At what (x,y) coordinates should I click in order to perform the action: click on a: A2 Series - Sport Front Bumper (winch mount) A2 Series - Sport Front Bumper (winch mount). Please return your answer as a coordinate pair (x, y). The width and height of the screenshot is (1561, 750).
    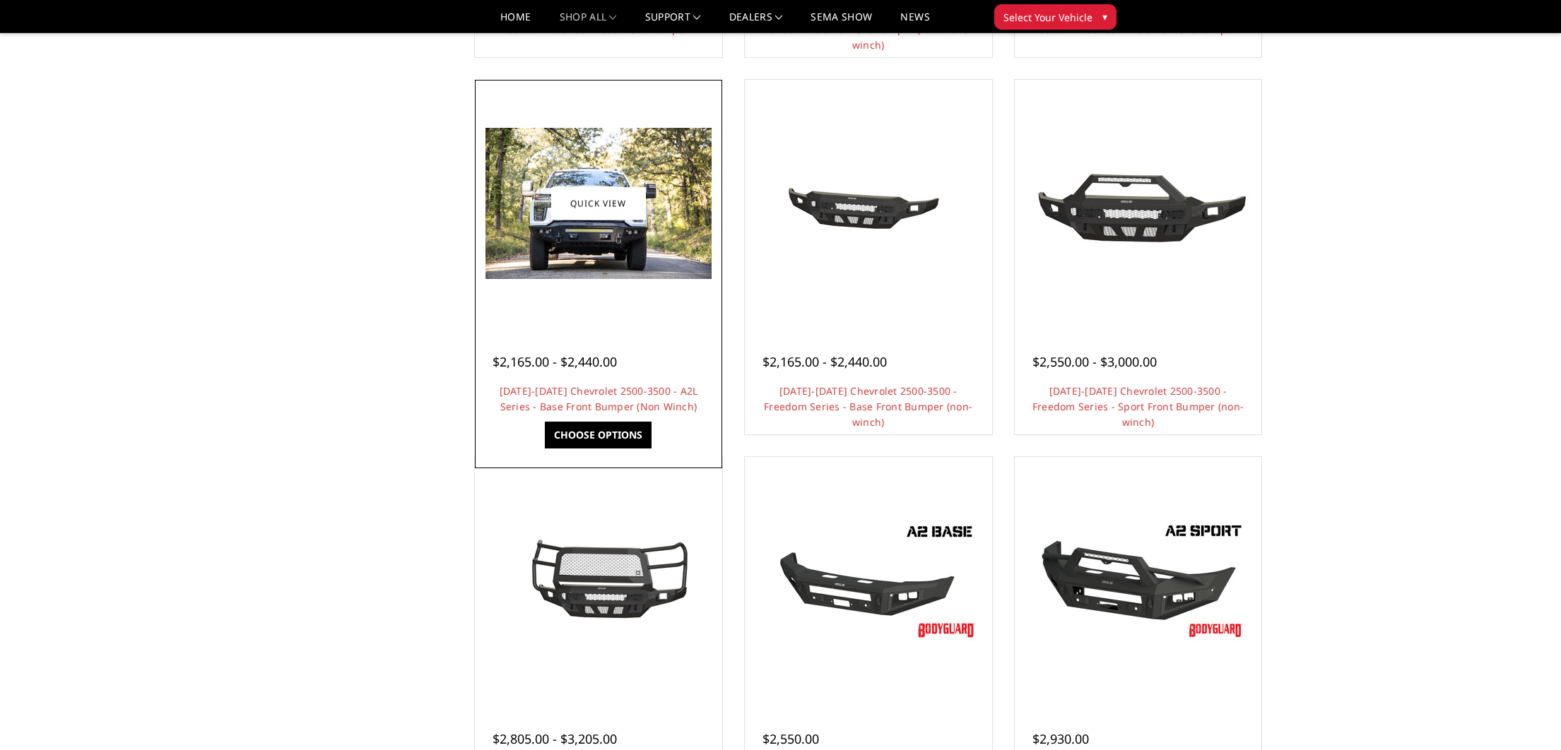
    Looking at the image, I should click on (1138, 581).